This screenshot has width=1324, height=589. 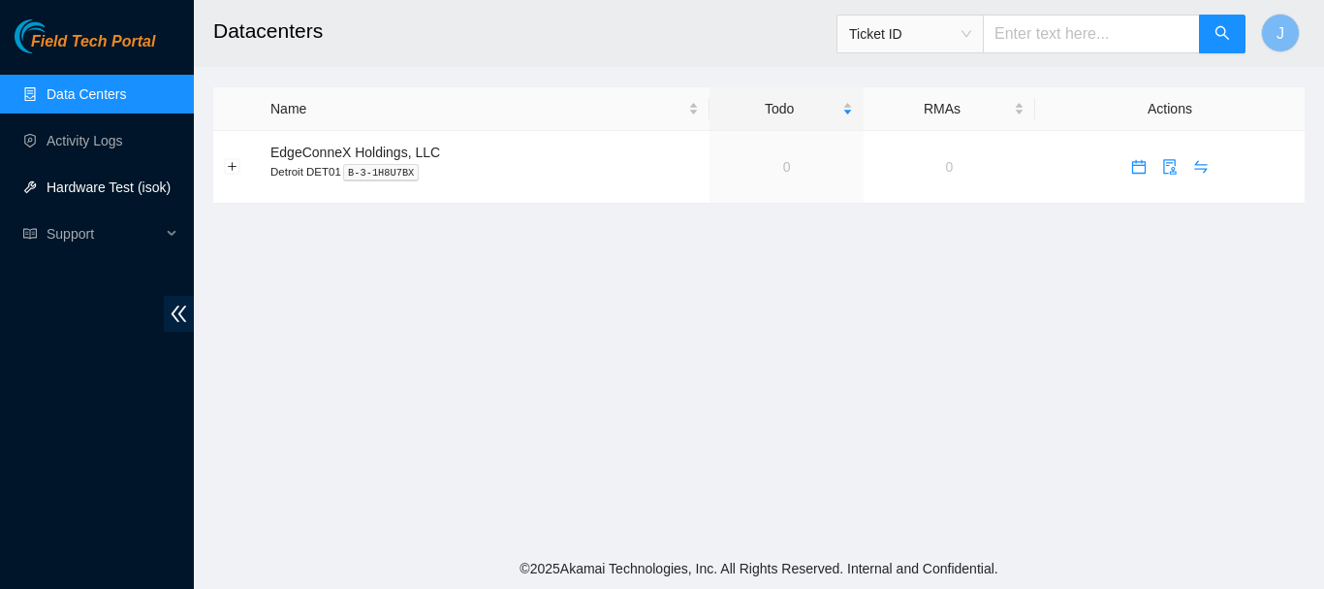 What do you see at coordinates (109, 187) in the screenshot?
I see `a: Hardware Test (isok)` at bounding box center [109, 187].